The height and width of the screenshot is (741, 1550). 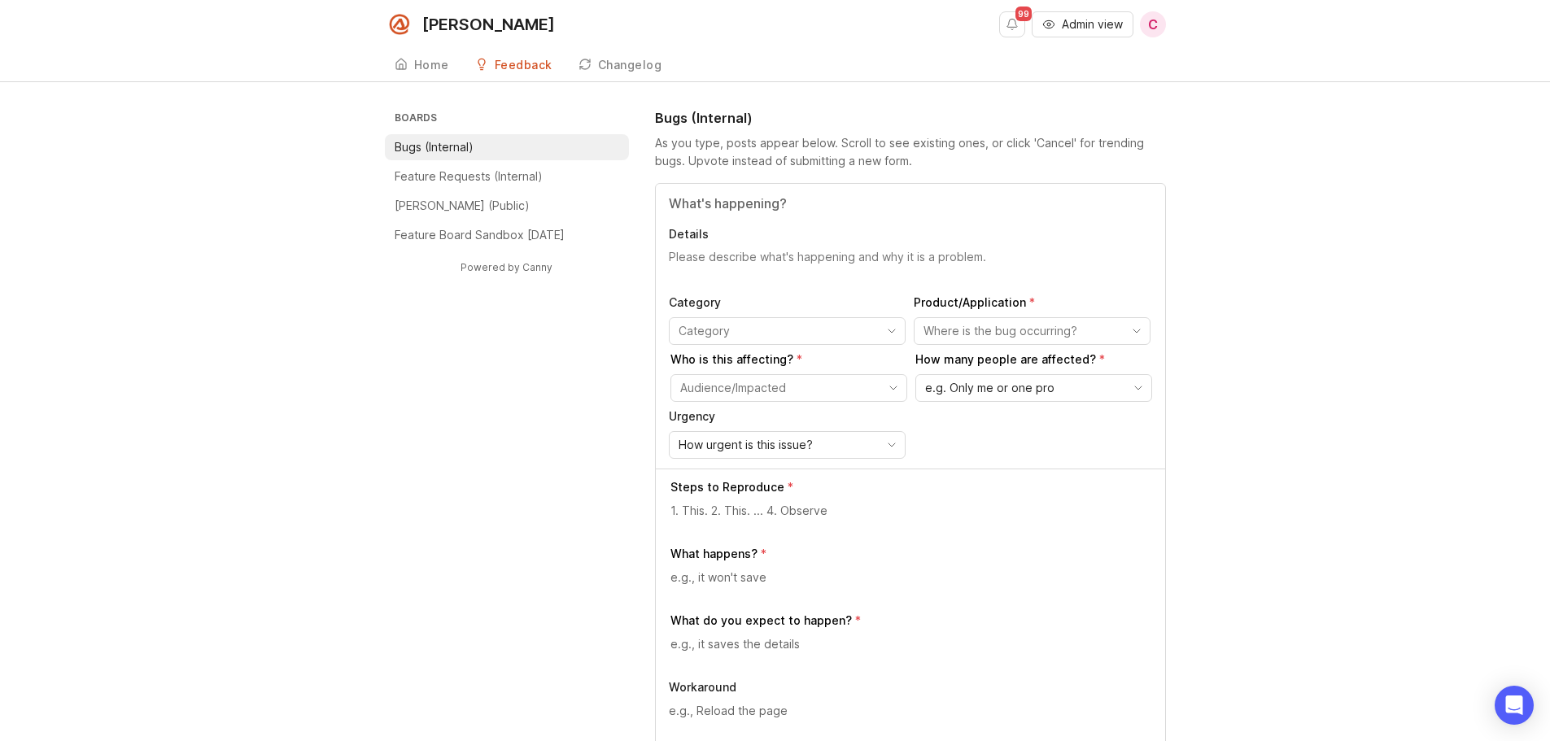 What do you see at coordinates (1082, 24) in the screenshot?
I see `a: Admin view` at bounding box center [1082, 24].